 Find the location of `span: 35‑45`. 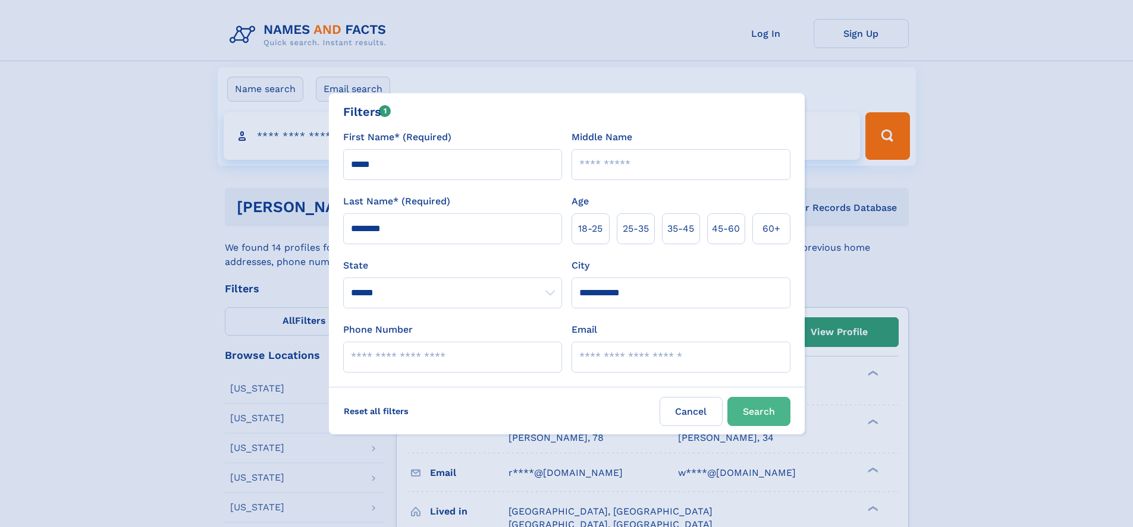

span: 35‑45 is located at coordinates (680, 229).